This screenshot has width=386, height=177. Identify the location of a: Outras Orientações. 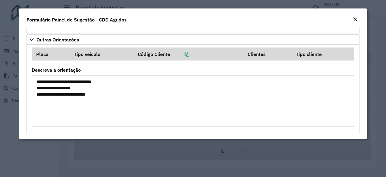
(193, 40).